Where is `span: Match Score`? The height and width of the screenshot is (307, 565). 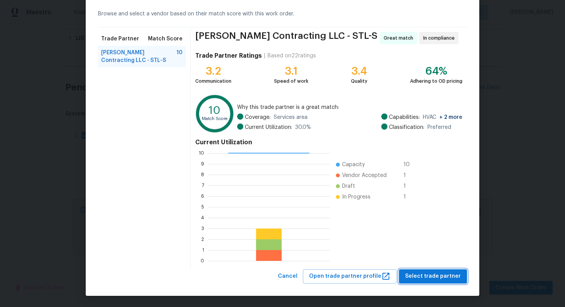
span: Match Score is located at coordinates (165, 39).